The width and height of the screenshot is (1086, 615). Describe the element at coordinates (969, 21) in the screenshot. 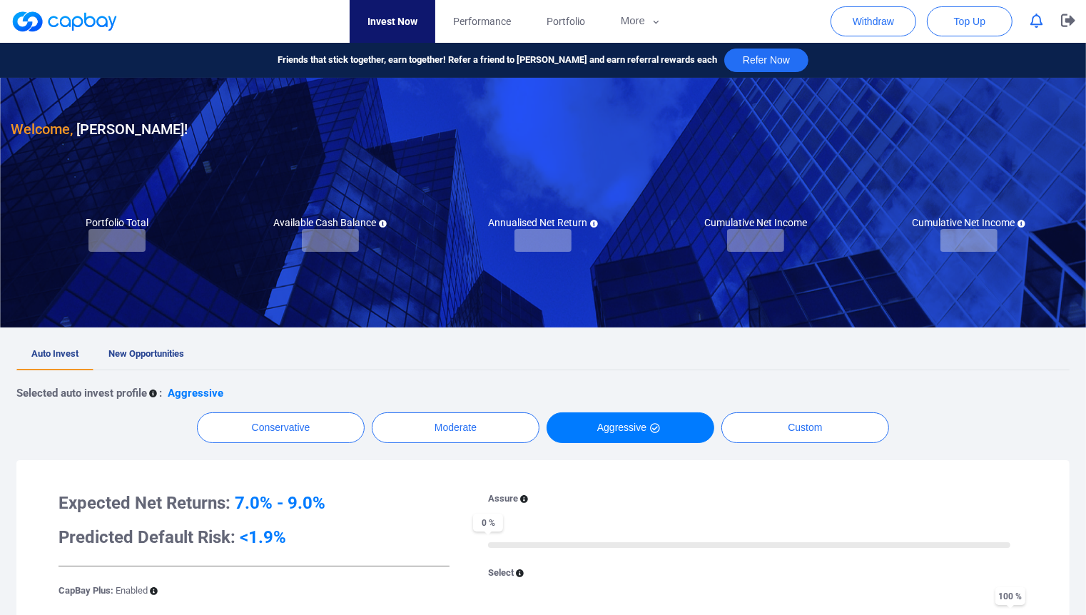

I see `span: Top Up` at that location.